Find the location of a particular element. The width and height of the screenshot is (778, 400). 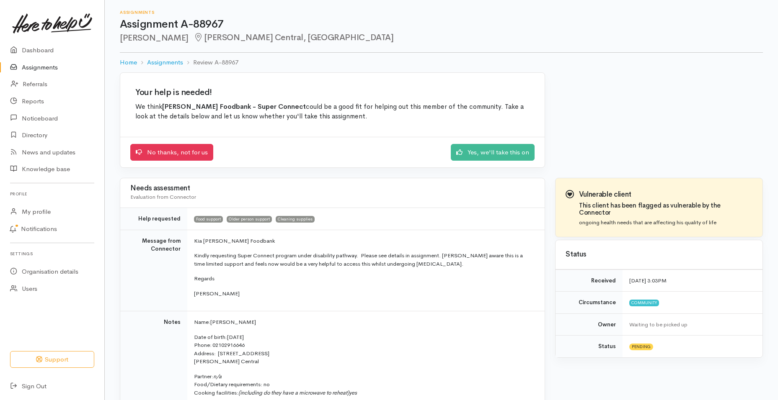

td: Circumstance is located at coordinates (589, 303).